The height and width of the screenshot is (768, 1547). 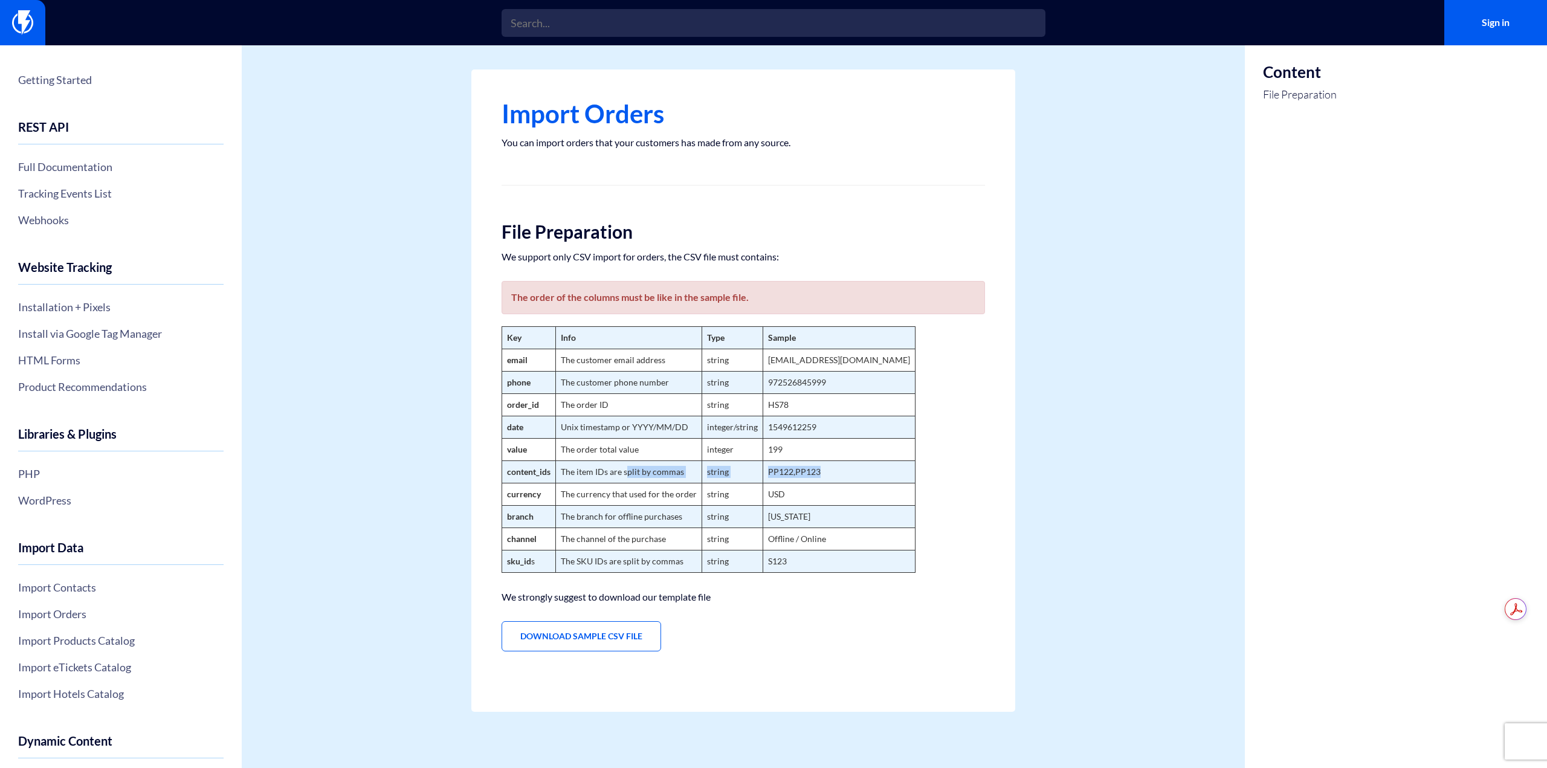 I want to click on td: Unix timestamp or YYYY/MM/DD, so click(x=629, y=427).